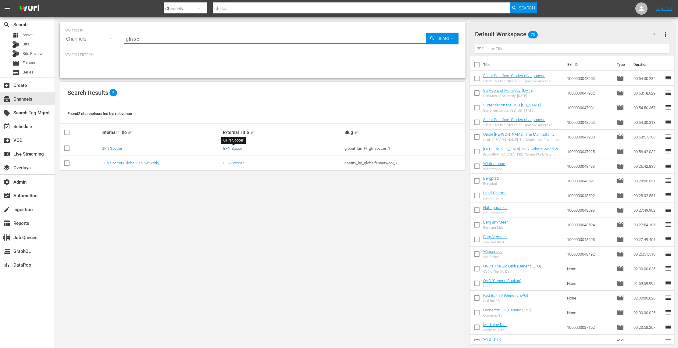  What do you see at coordinates (589, 151) in the screenshot?
I see `td: 1000000047925` at bounding box center [589, 151].